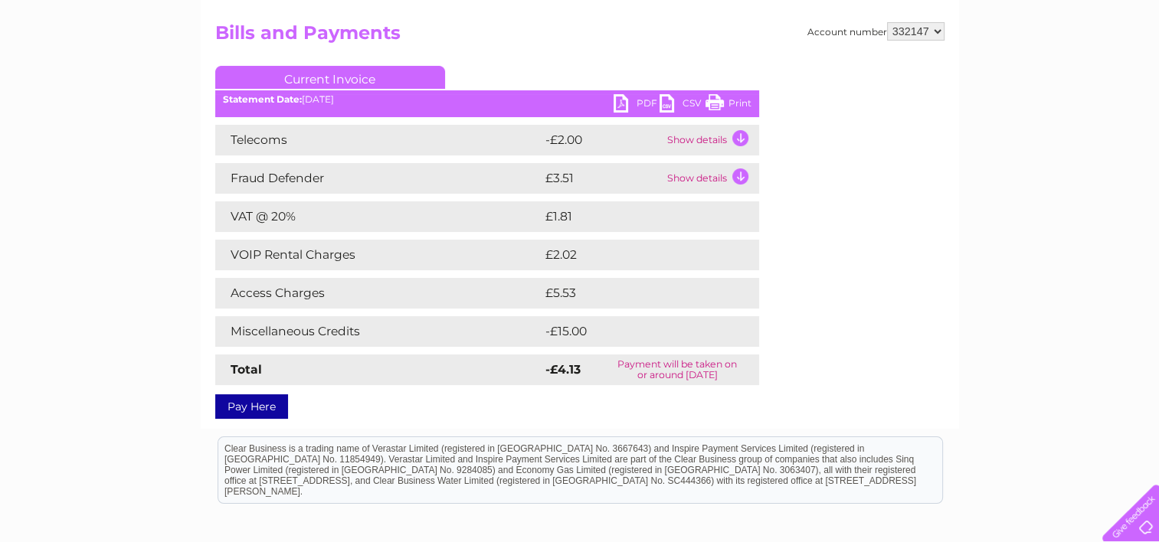 The image size is (1159, 542). I want to click on a: CSV, so click(683, 105).